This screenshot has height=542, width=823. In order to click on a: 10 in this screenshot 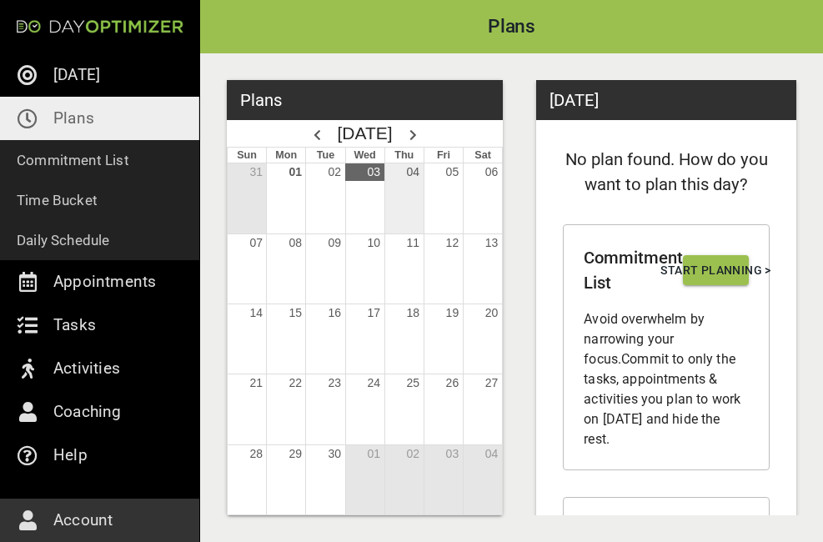, I will do `click(374, 243)`.